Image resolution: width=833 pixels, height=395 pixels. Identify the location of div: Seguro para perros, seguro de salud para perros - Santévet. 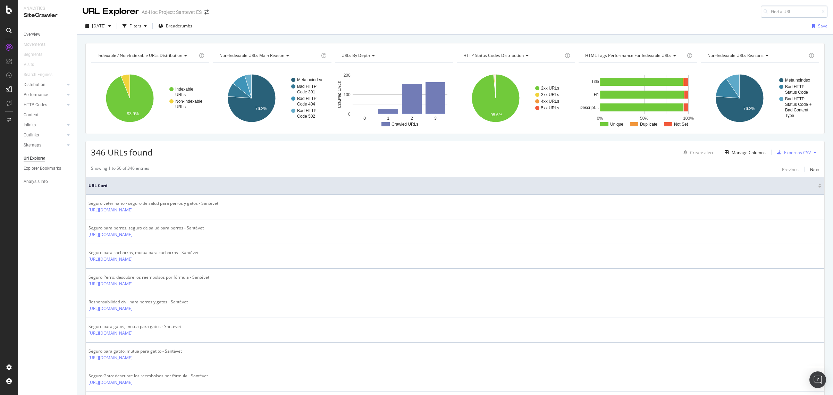
(146, 228).